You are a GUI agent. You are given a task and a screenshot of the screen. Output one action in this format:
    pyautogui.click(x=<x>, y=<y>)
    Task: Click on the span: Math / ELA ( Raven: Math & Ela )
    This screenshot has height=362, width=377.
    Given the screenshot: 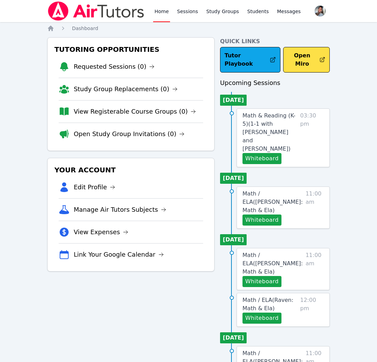 What is the action you would take?
    pyautogui.click(x=268, y=304)
    